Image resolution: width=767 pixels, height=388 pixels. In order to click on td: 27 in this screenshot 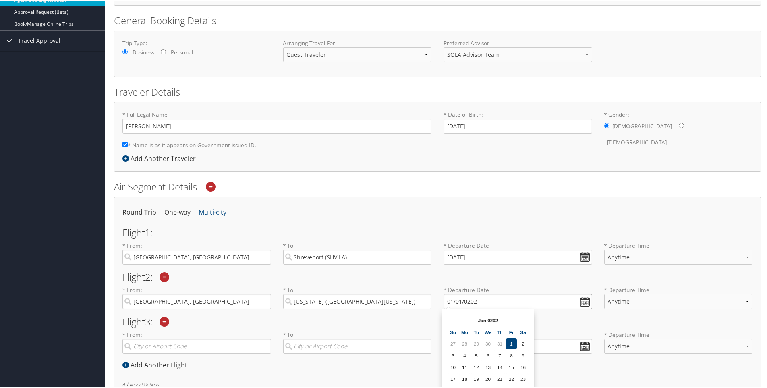, I will do `click(453, 343)`.